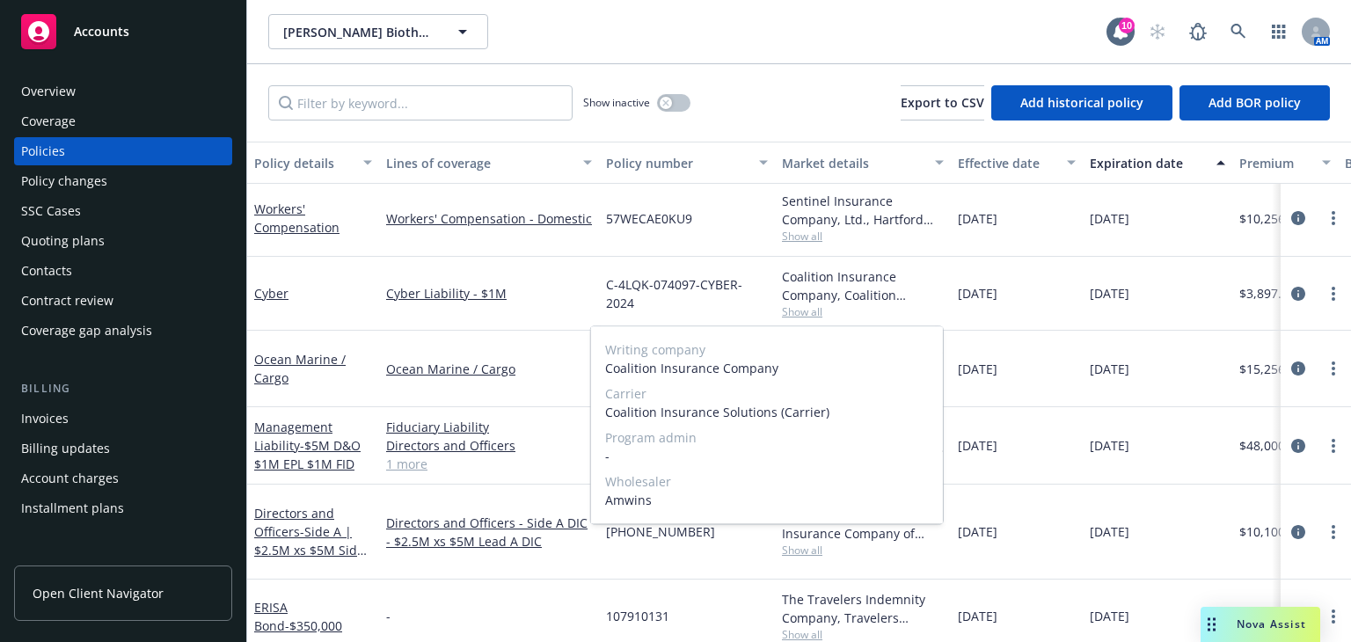 The height and width of the screenshot is (642, 1351). I want to click on a: Quoting plans, so click(123, 241).